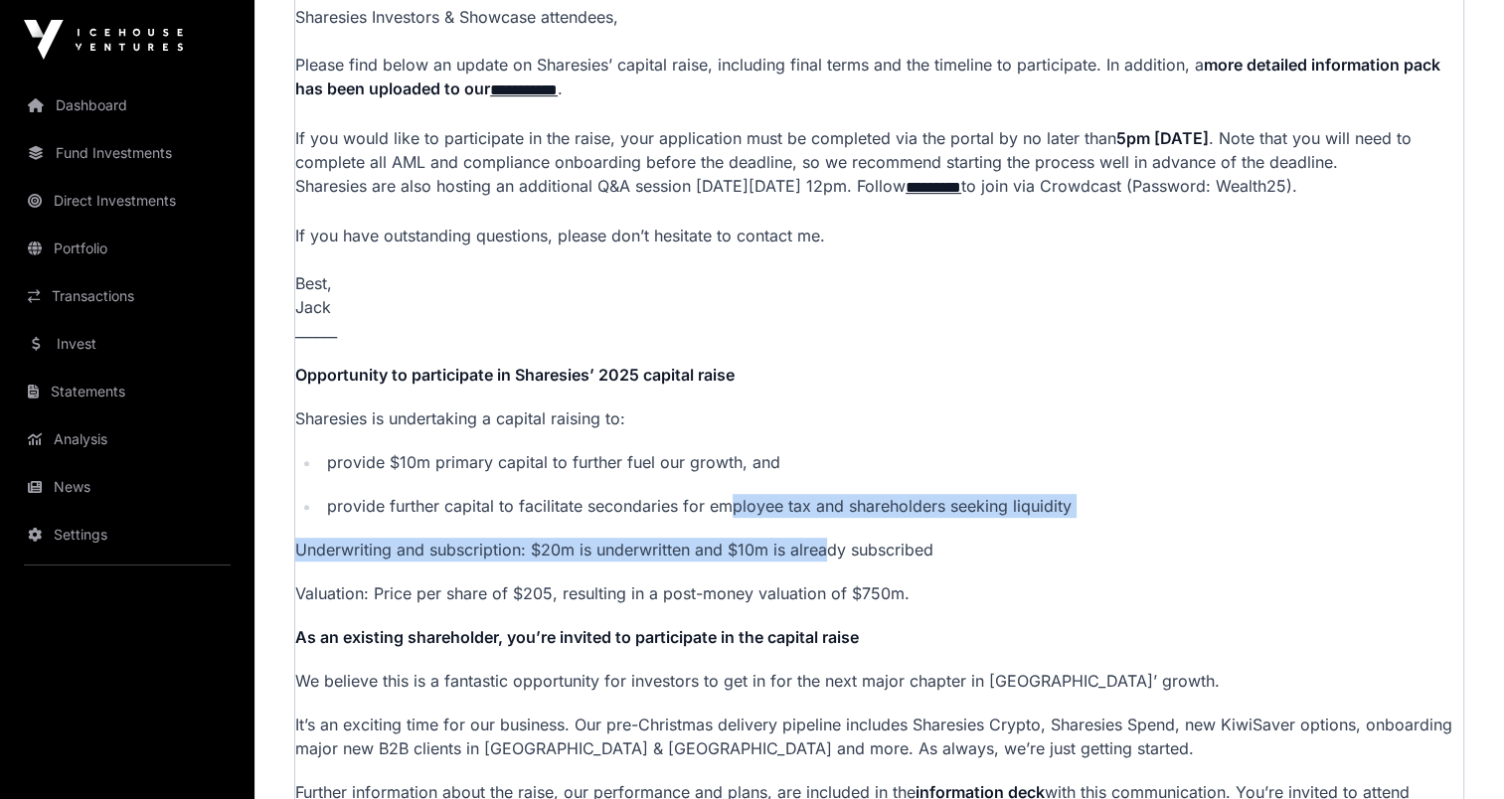 The width and height of the screenshot is (1504, 799). I want to click on a: Transactions, so click(127, 296).